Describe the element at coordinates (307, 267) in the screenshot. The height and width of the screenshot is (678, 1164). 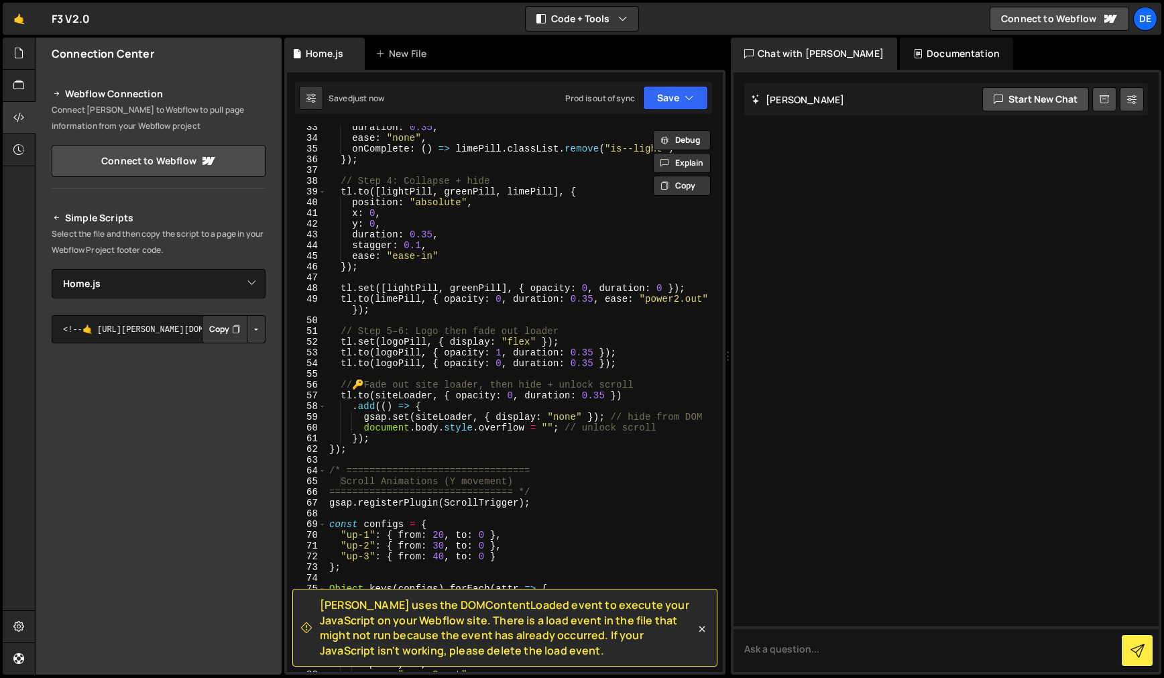
I see `div: 46` at that location.